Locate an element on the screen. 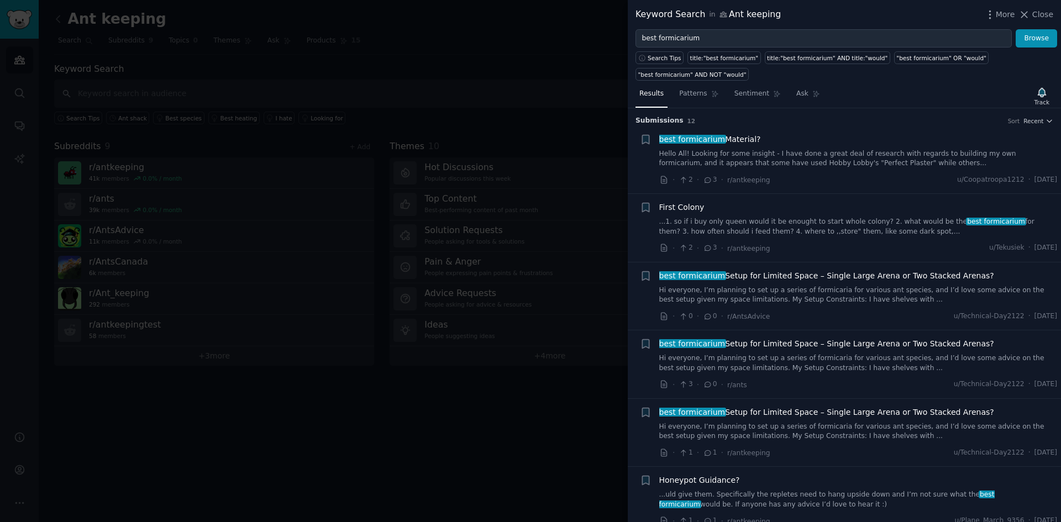  span: Search Tips is located at coordinates (664, 58).